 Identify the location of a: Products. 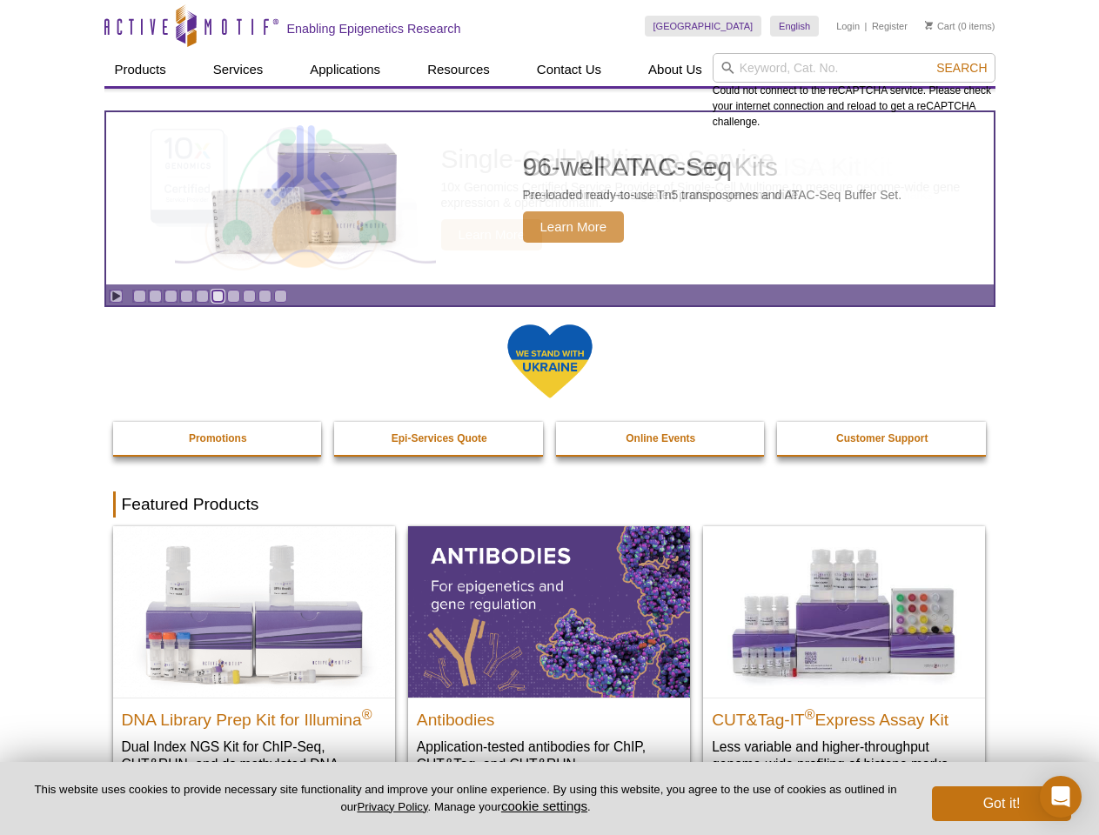
(140, 70).